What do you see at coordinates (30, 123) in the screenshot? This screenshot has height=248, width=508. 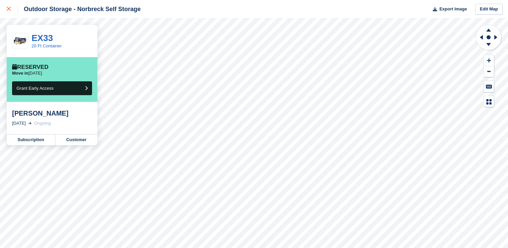 I see `img: arrow-right-light-icn-cde0832a797a2874e46488d9cf13f60e5c3a73dbe684e267c42b8395dfbc2abf.svg` at bounding box center [30, 123].